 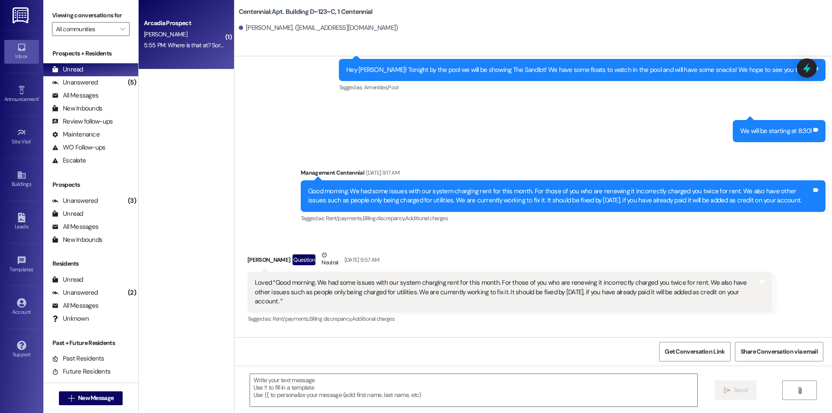 I want to click on div: Past Residents, so click(x=78, y=358).